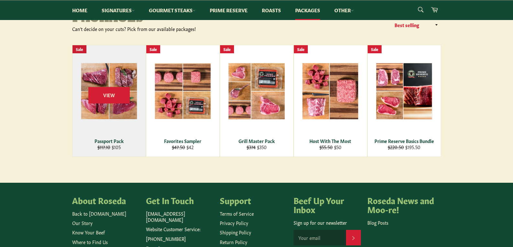  I want to click on s: $220.50, so click(396, 147).